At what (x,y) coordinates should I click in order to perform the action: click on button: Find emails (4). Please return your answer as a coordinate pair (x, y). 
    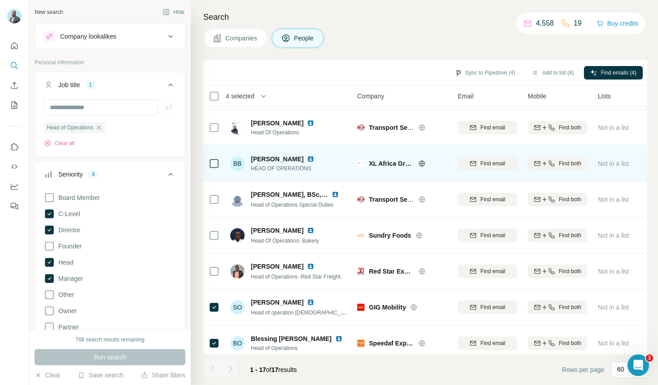
    Looking at the image, I should click on (613, 73).